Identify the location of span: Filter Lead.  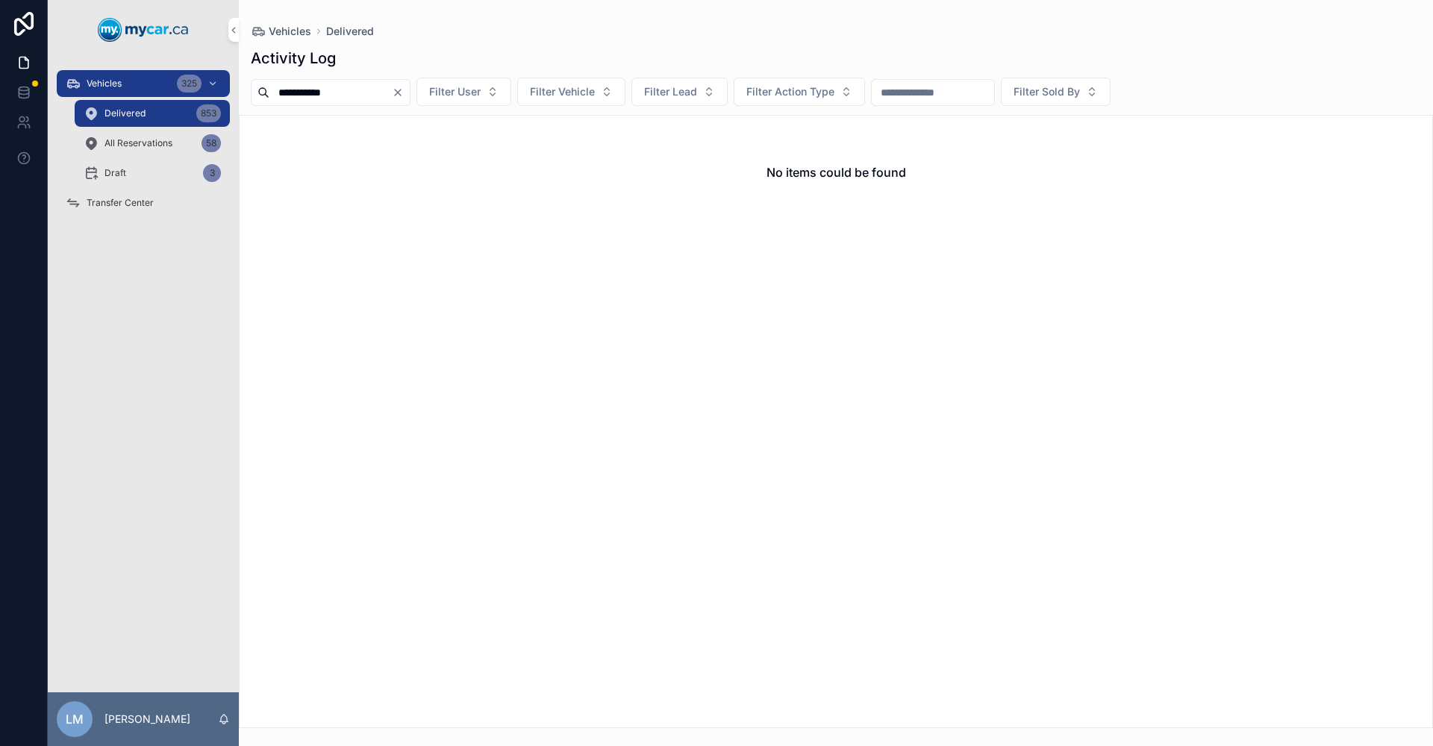
(670, 92).